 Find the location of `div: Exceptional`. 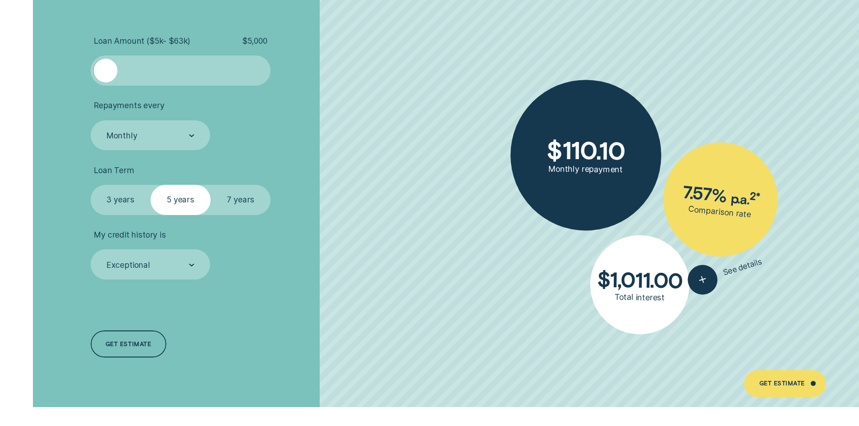

div: Exceptional is located at coordinates (128, 265).